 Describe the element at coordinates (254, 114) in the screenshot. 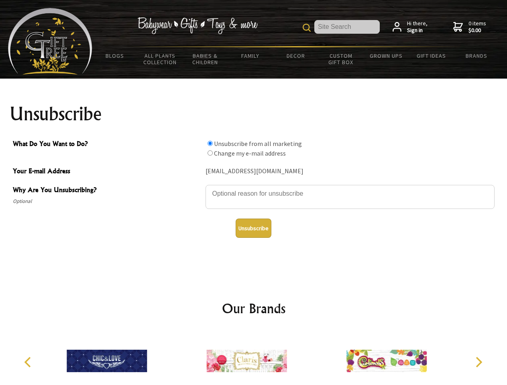

I see `h1: Unsubscribe` at that location.